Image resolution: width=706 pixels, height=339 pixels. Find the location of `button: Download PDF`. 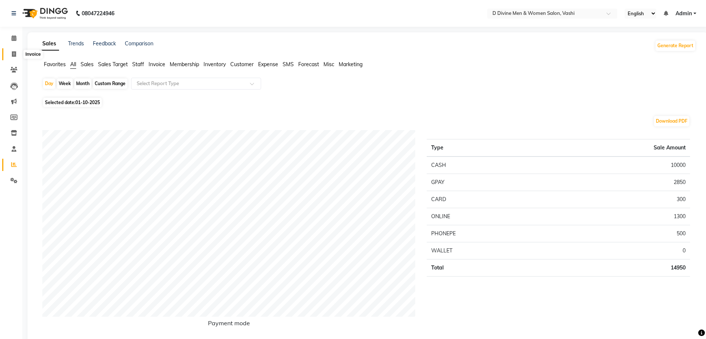

button: Download PDF is located at coordinates (671, 121).